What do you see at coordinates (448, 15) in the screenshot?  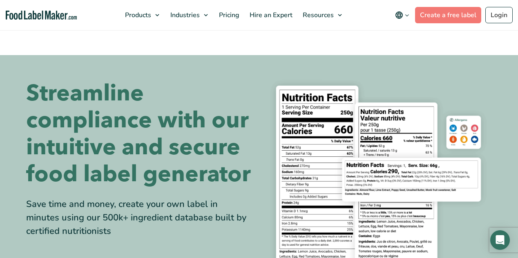 I see `a: Create a free label` at bounding box center [448, 15].